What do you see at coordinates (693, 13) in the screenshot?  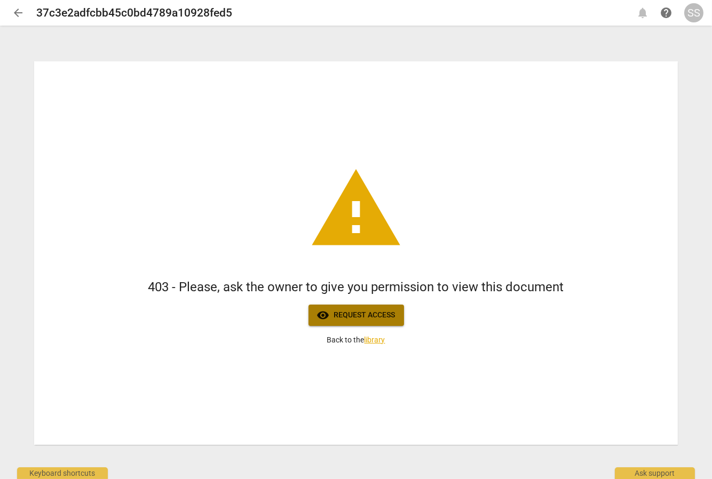 I see `button: SS` at bounding box center [693, 13].